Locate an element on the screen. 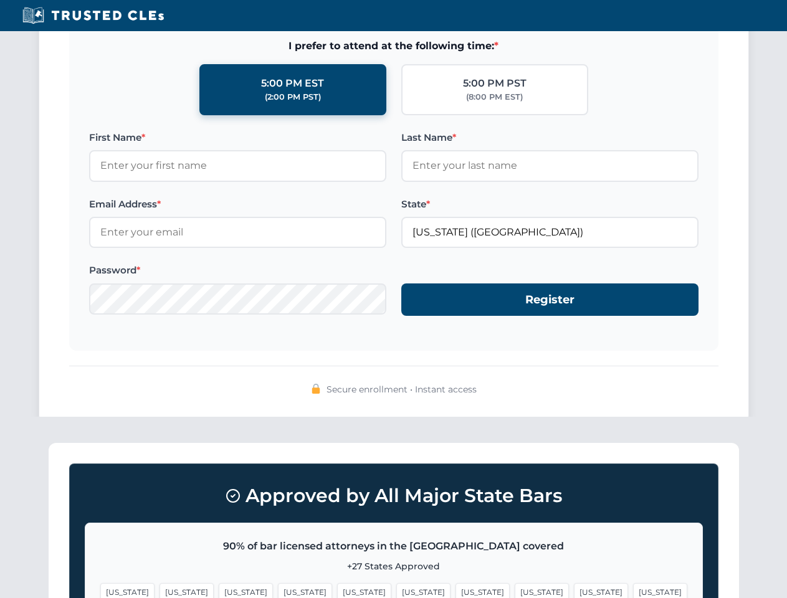 Image resolution: width=787 pixels, height=598 pixels. button: Register is located at coordinates (550, 300).